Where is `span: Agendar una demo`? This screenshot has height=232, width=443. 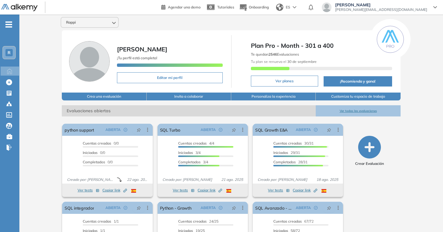
span: Agendar una demo is located at coordinates (184, 7).